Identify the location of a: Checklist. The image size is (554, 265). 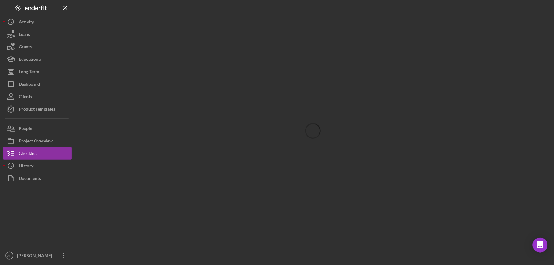
(37, 153).